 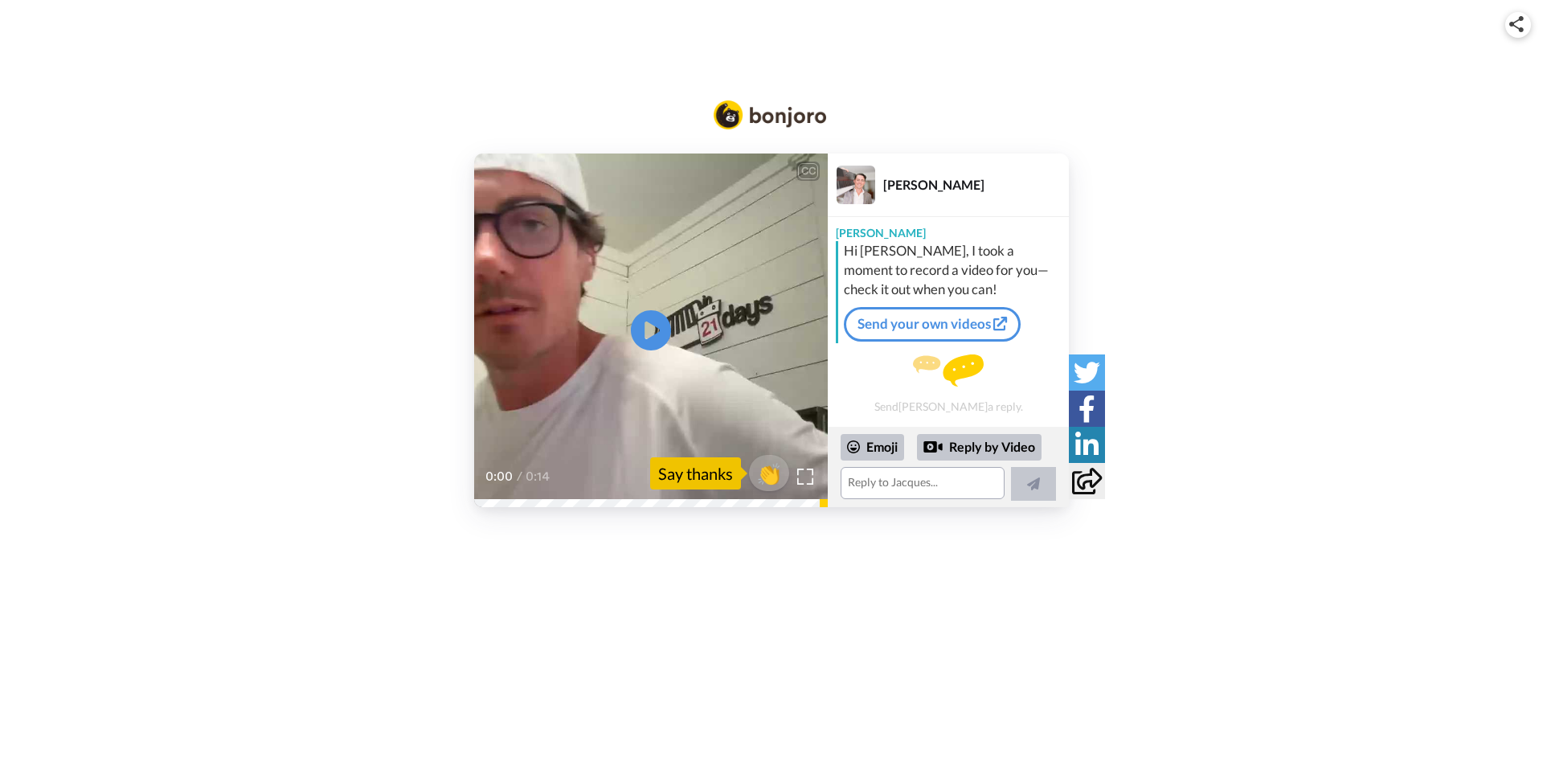 What do you see at coordinates (695, 473) in the screenshot?
I see `div: Say thanks` at bounding box center [695, 473].